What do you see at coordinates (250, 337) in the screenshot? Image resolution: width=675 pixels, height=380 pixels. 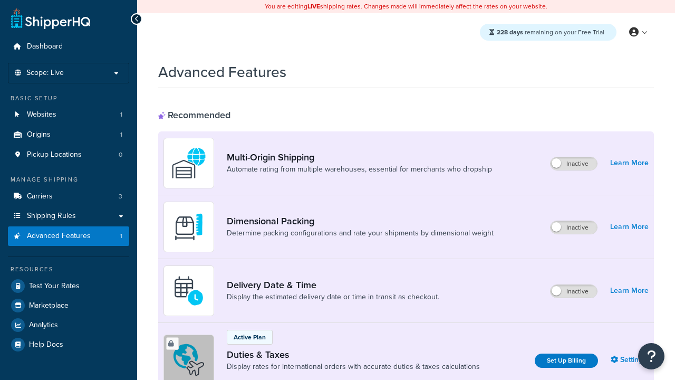 I see `p: Active Plan` at bounding box center [250, 337].